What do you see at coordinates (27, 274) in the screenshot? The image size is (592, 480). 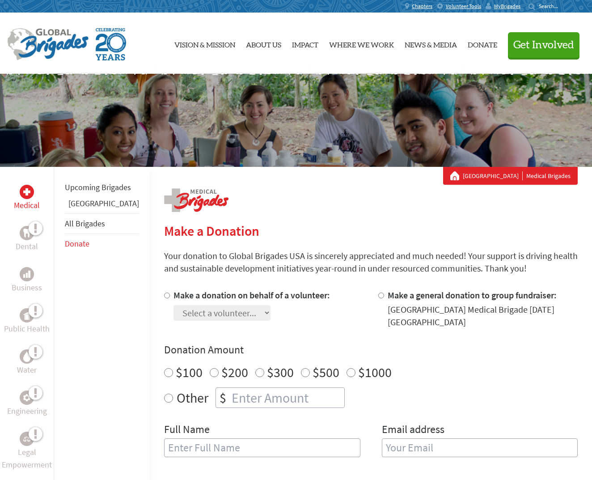 I see `img: Business` at bounding box center [27, 274].